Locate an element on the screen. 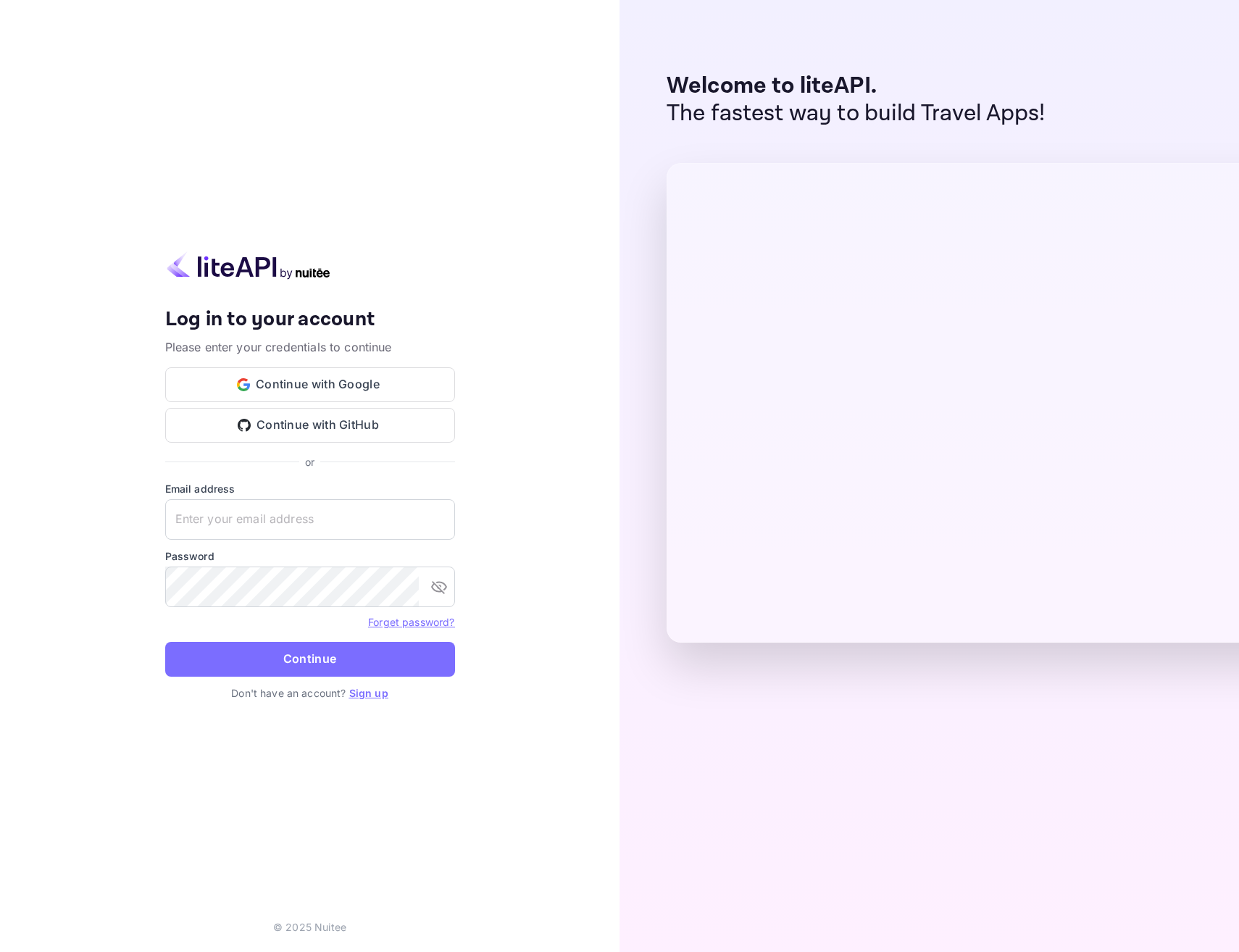  p: or is located at coordinates (309, 461).